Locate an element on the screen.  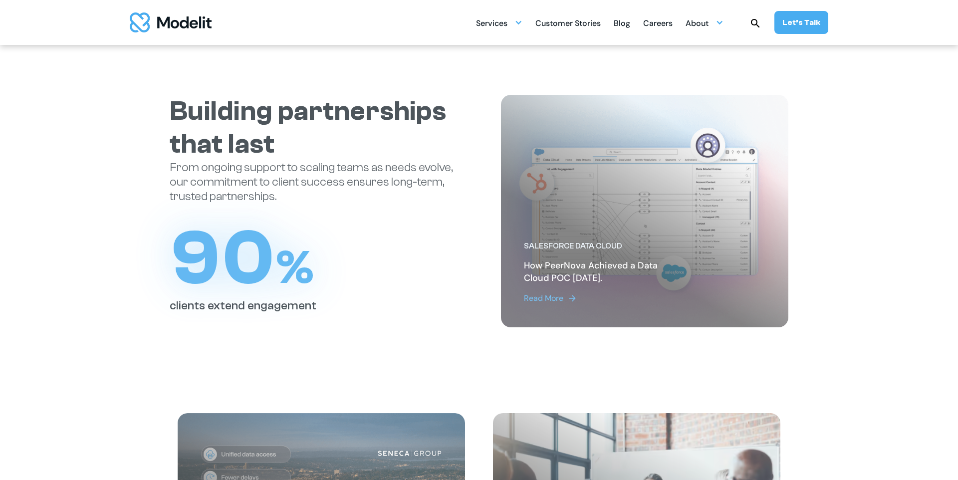
a: Read More is located at coordinates (604, 298).